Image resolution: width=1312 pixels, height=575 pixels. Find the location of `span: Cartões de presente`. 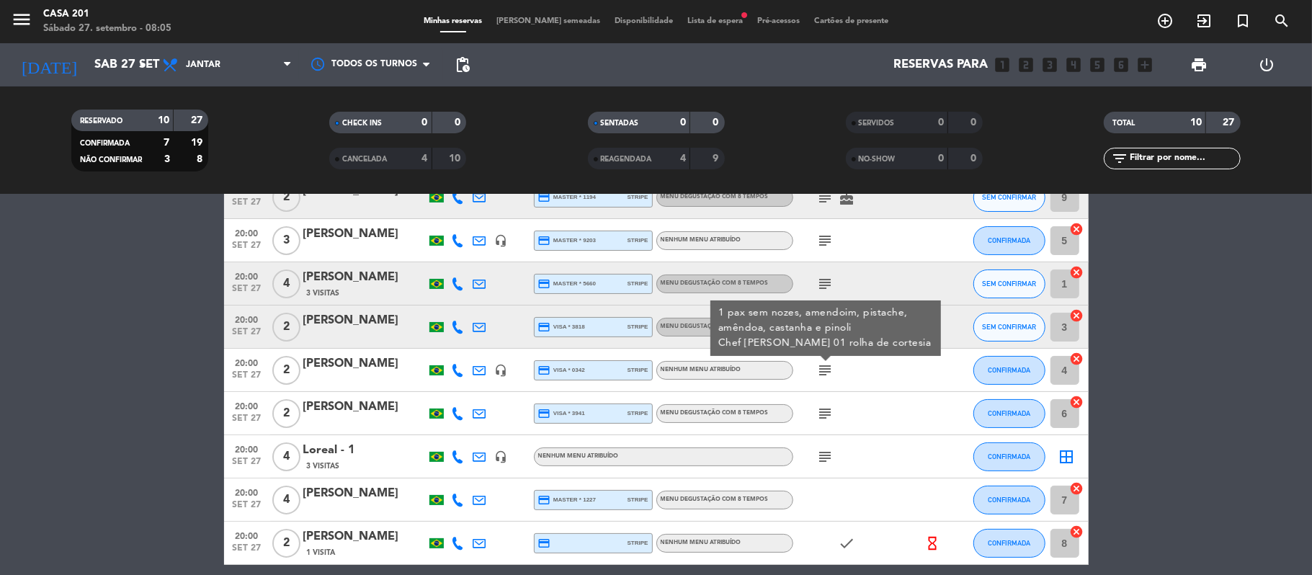

span: Cartões de presente is located at coordinates (851, 21).